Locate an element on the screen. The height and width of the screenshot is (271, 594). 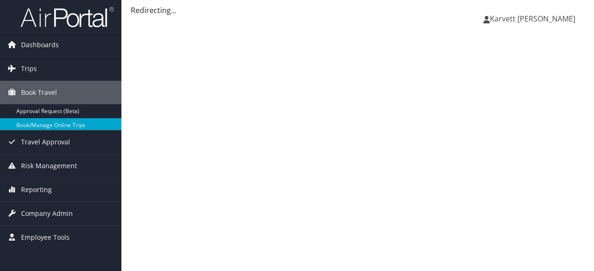
span: Reporting is located at coordinates (36, 190).